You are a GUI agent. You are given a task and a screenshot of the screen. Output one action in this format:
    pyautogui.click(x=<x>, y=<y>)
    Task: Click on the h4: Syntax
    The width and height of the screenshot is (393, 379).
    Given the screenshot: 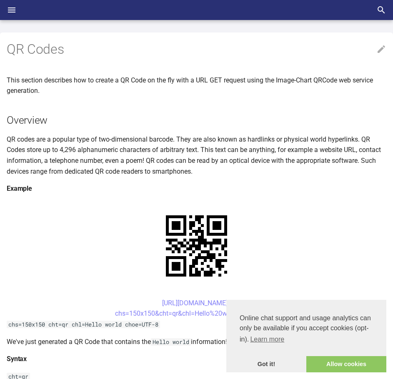 What is the action you would take?
    pyautogui.click(x=196, y=359)
    